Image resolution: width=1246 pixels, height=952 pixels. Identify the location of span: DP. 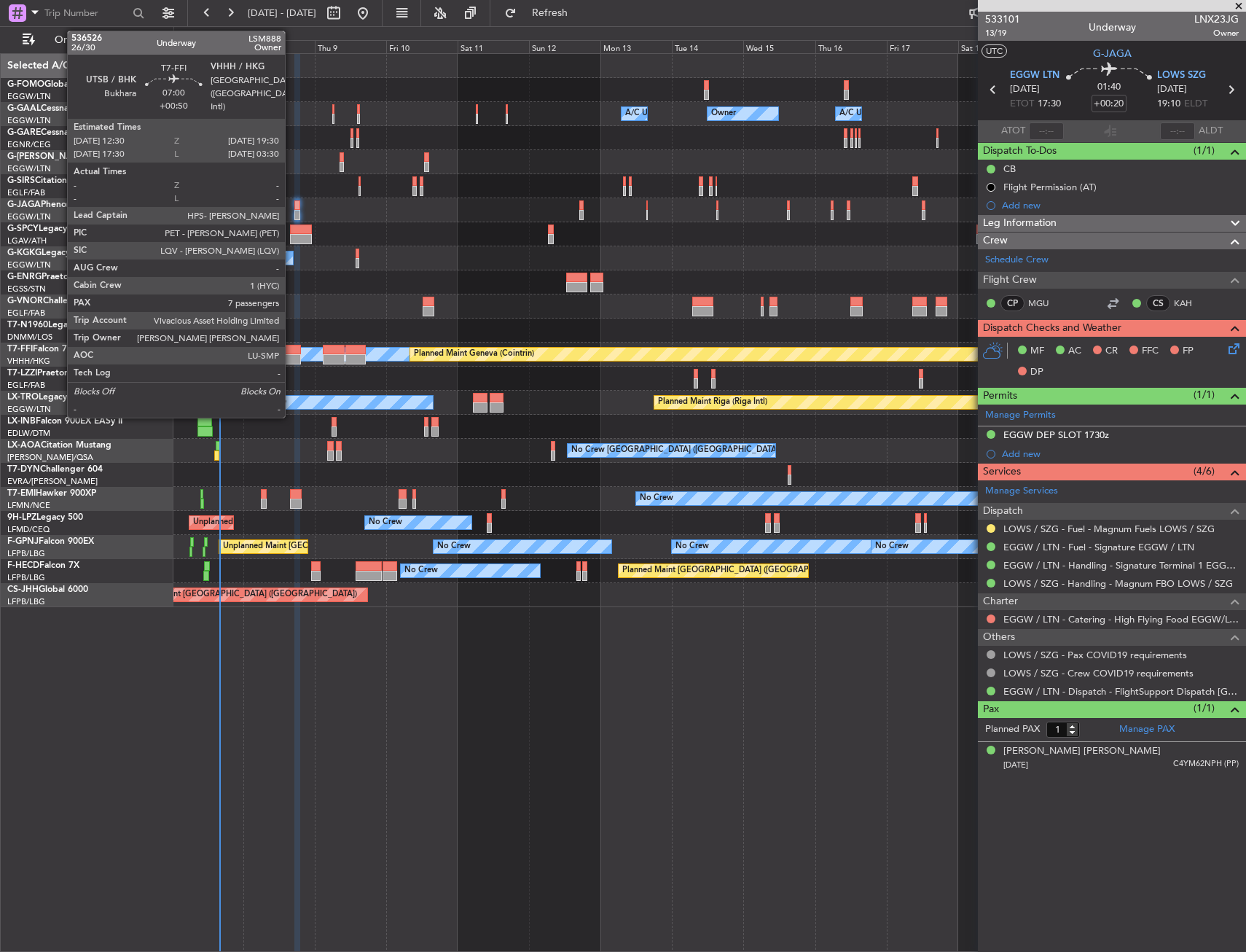
(1037, 372).